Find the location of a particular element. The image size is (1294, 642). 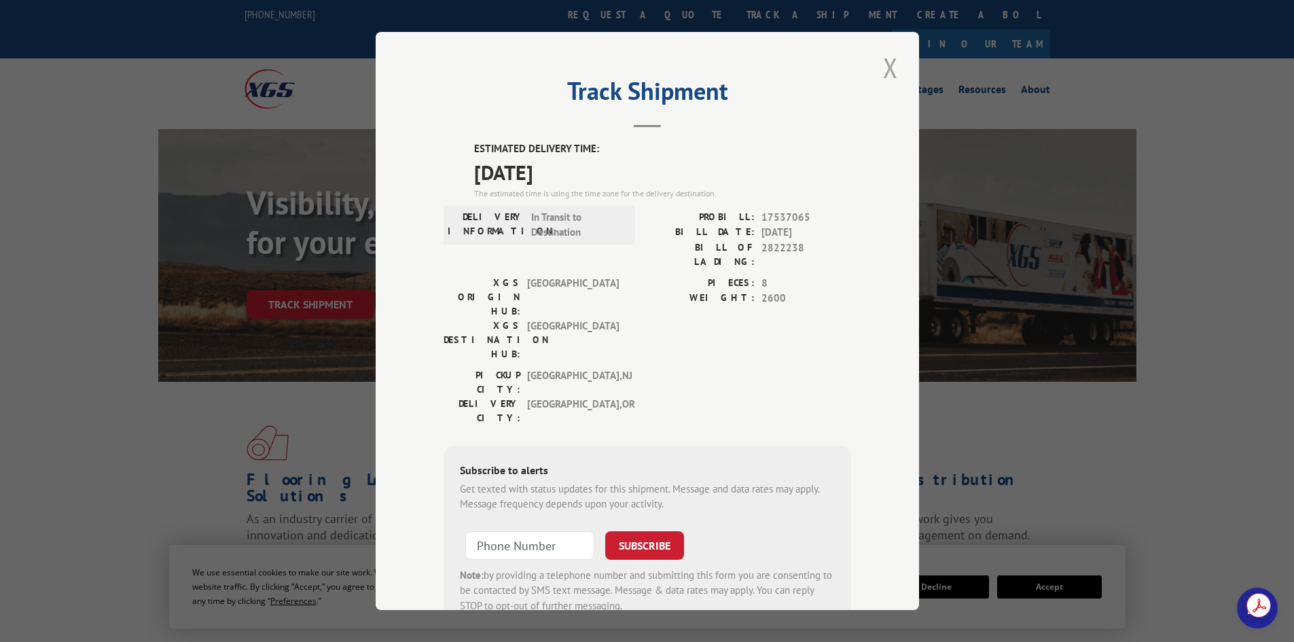

span: 8 is located at coordinates (806, 283).